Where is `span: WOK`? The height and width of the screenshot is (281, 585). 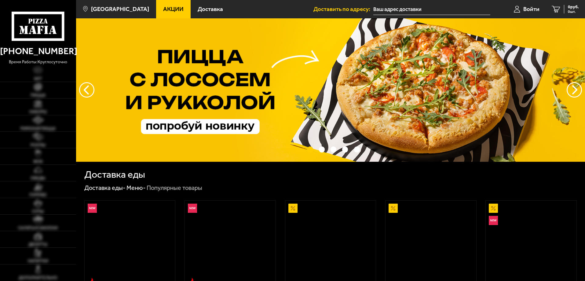
span: WOK is located at coordinates (38, 162).